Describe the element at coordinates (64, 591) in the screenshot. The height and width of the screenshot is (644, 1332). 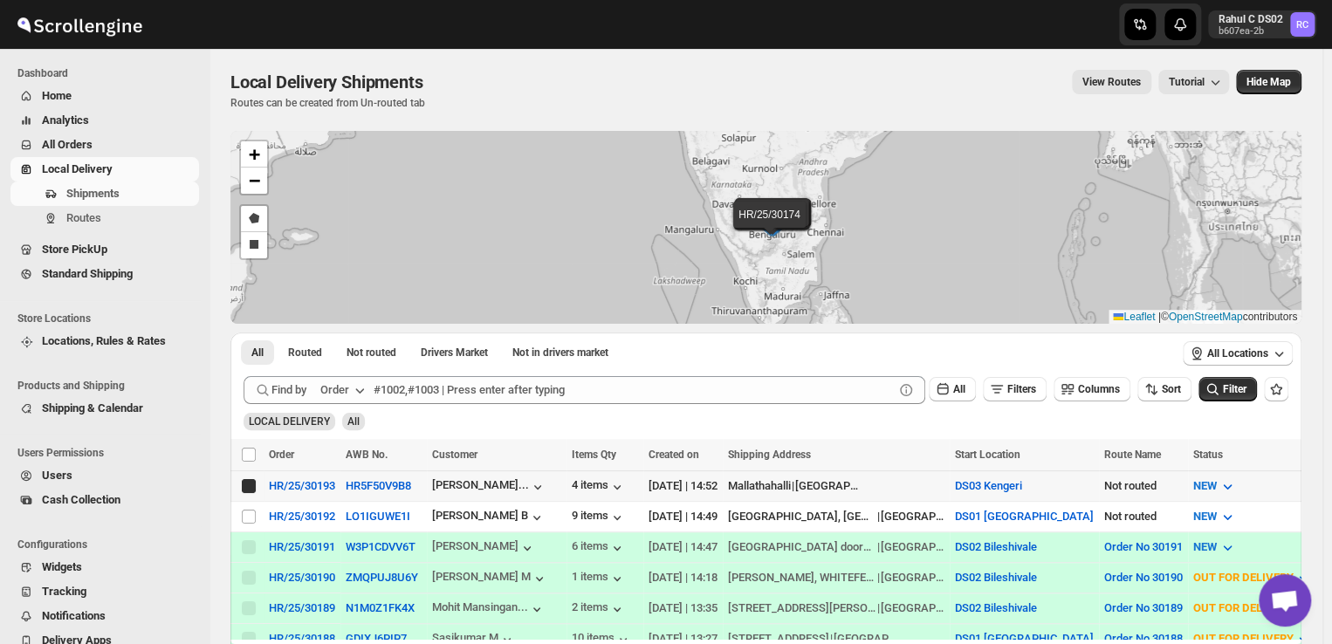
I see `span: Tracking` at that location.